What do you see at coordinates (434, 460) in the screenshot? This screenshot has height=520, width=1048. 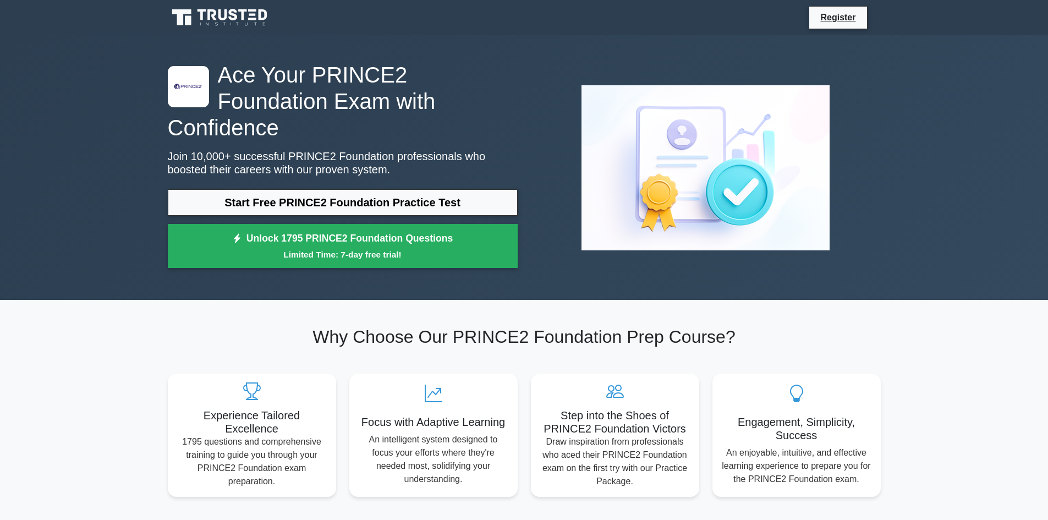 I see `p: An intelligent system designed to focus your efforts where they're needed most, solidifying your ...` at bounding box center [434, 460].